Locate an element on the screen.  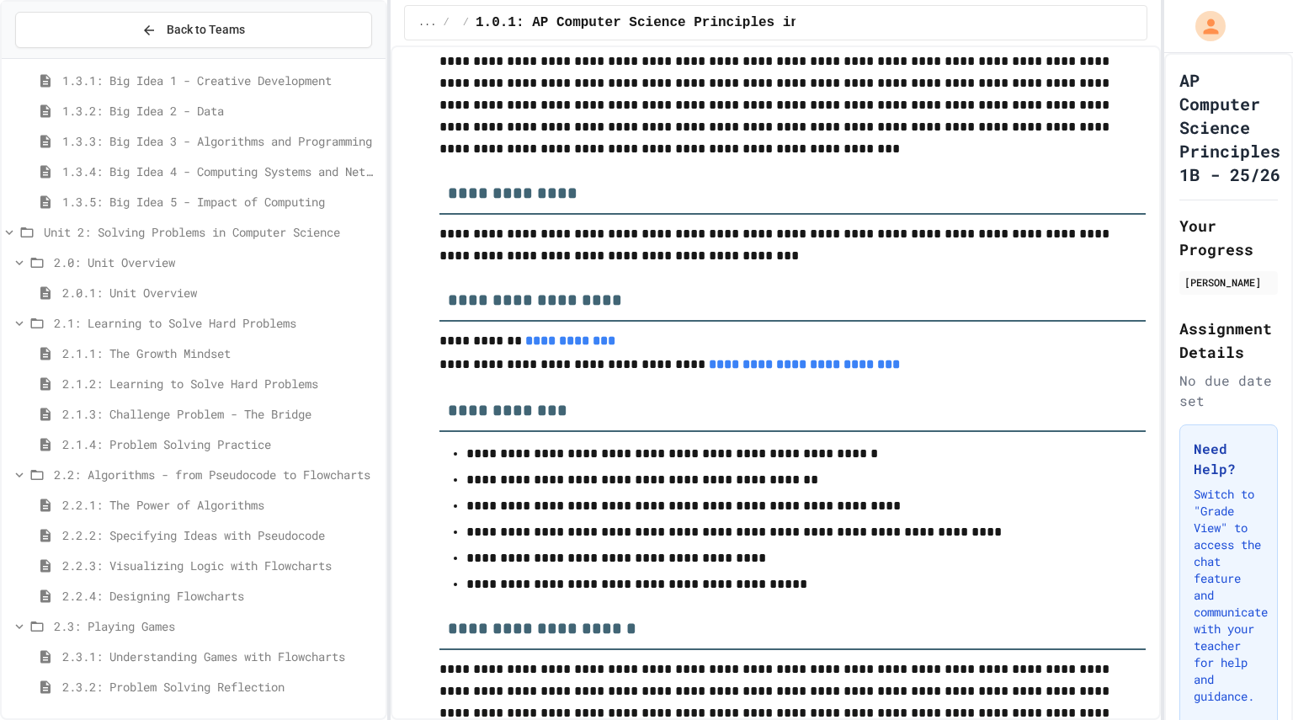
span: 2.3: Playing Games is located at coordinates (216, 625).